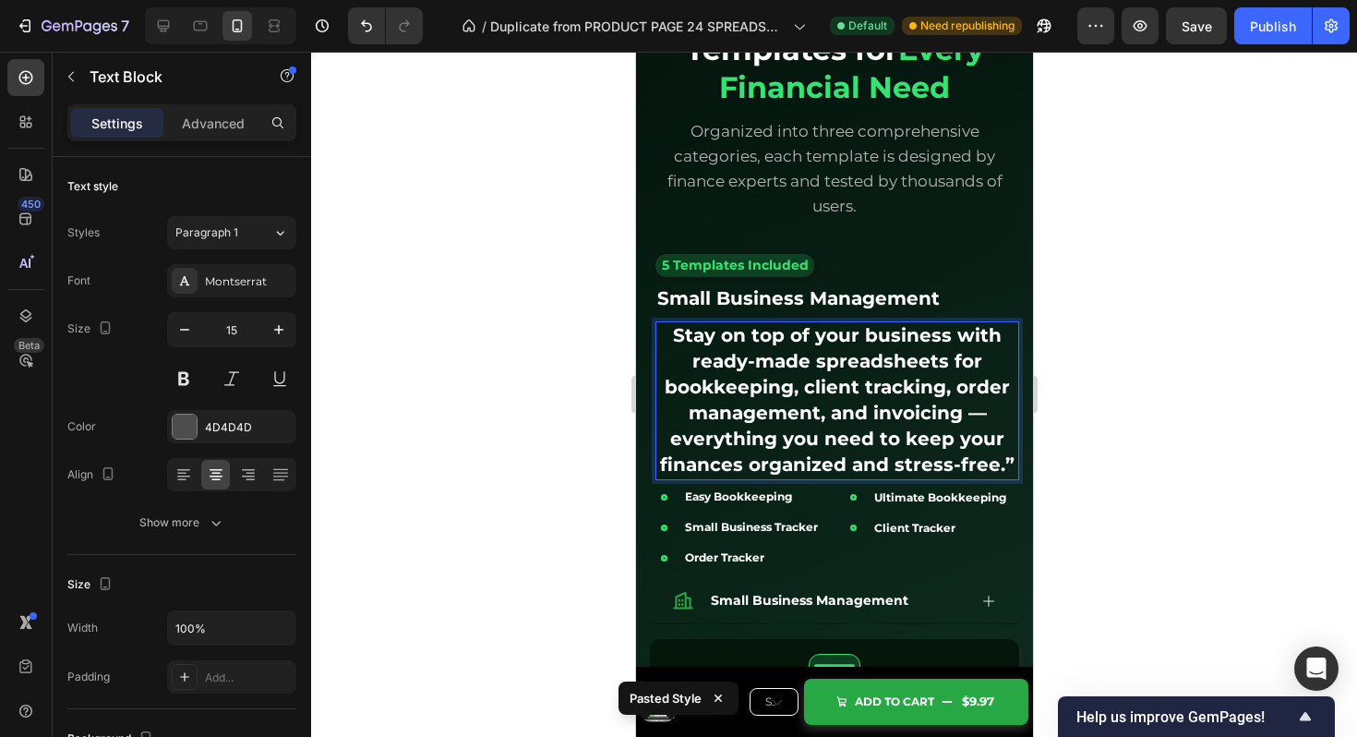  Describe the element at coordinates (1197, 716) in the screenshot. I see `button: Show survey - Help us improve GemPages!` at that location.